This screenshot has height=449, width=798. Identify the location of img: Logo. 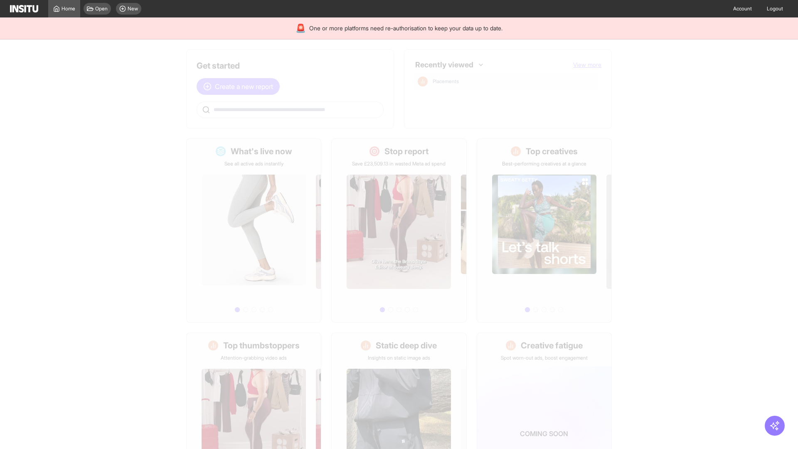
(24, 9).